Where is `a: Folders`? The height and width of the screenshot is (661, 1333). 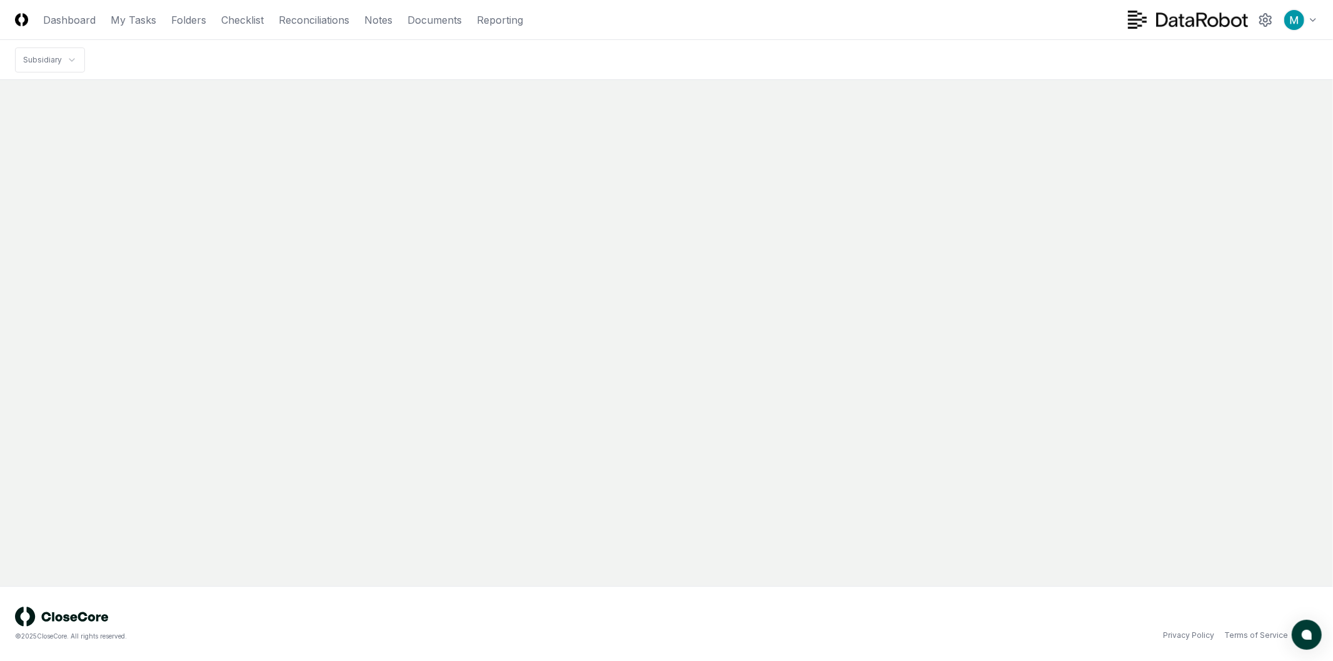
a: Folders is located at coordinates (189, 20).